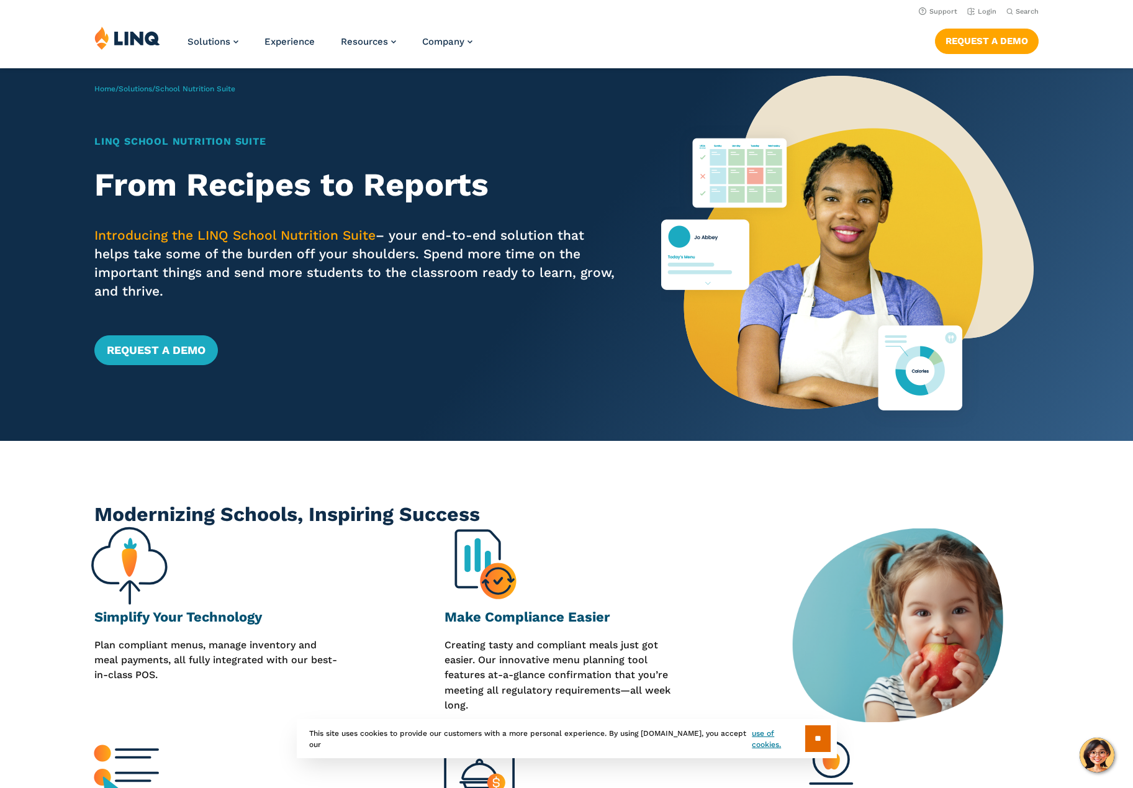 The width and height of the screenshot is (1133, 788). I want to click on h2: From Recipes to Reports, so click(354, 185).